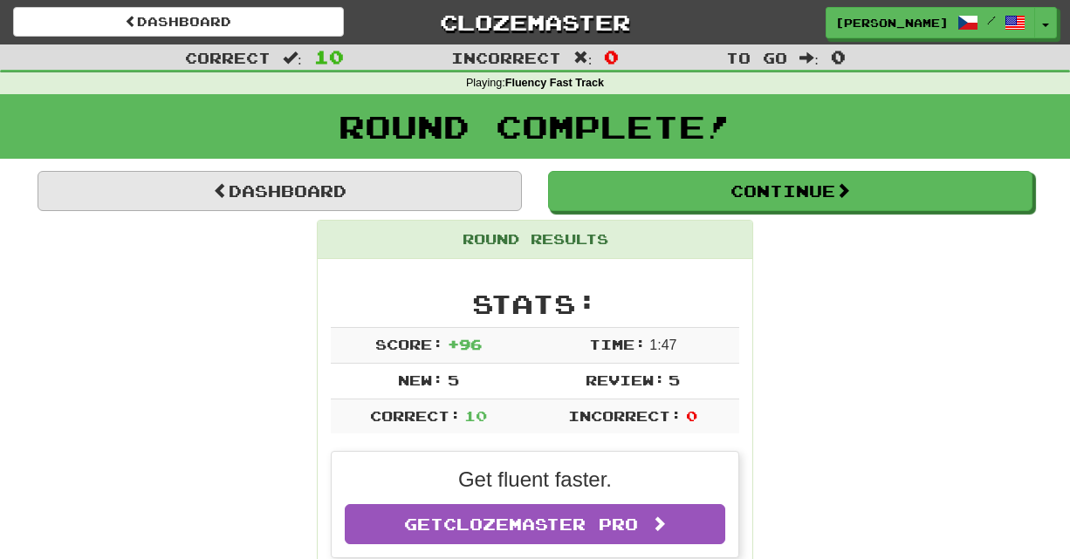 The width and height of the screenshot is (1070, 559). Describe the element at coordinates (464, 344) in the screenshot. I see `span: + 96` at that location.